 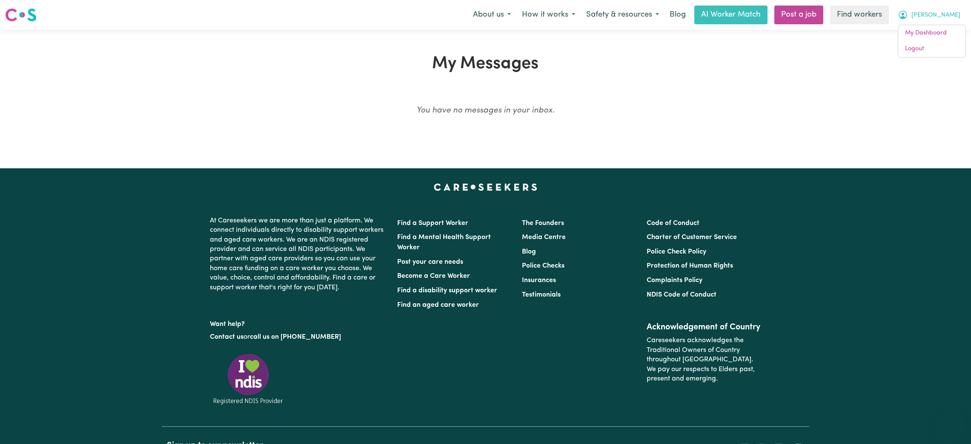 What do you see at coordinates (623, 15) in the screenshot?
I see `button: Safety & resources` at bounding box center [623, 15].